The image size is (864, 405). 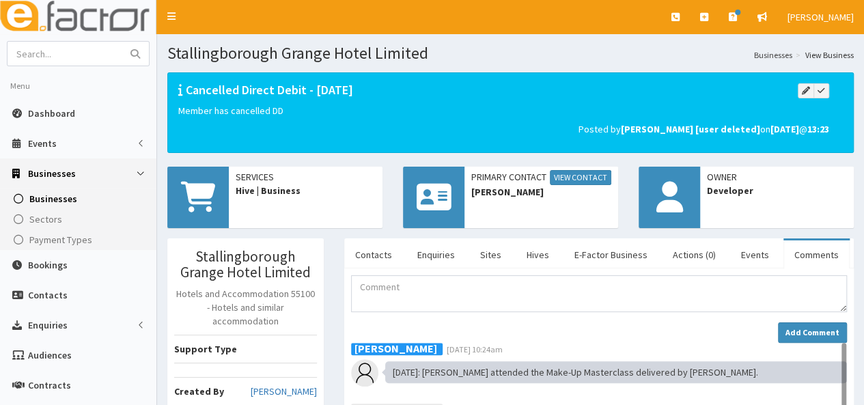 What do you see at coordinates (206, 349) in the screenshot?
I see `b: Support Type` at bounding box center [206, 349].